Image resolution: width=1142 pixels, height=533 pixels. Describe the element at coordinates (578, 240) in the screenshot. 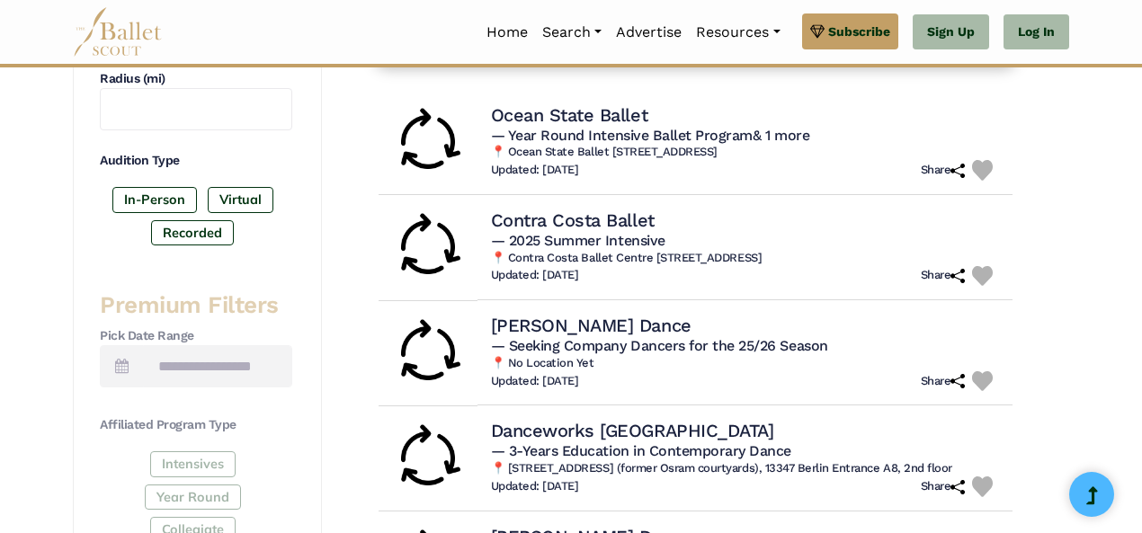

I see `span: — 2025 Summer Intensive` at that location.